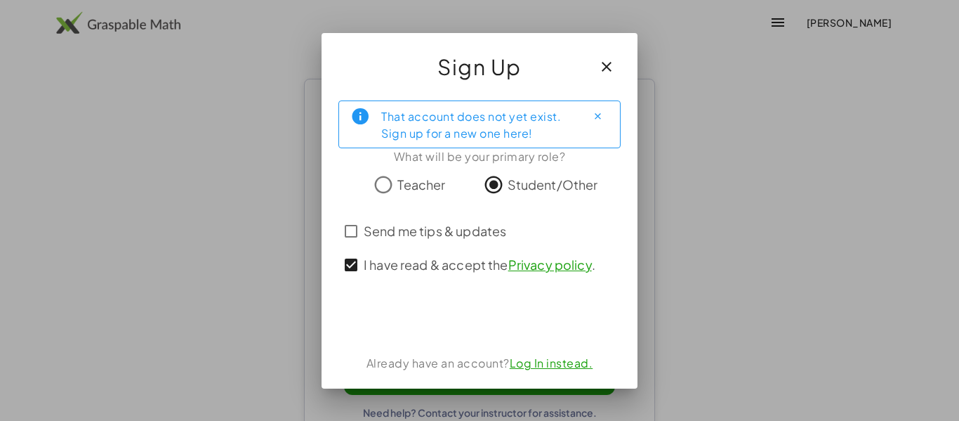  Describe the element at coordinates (480, 363) in the screenshot. I see `div: Already have an account?` at that location.